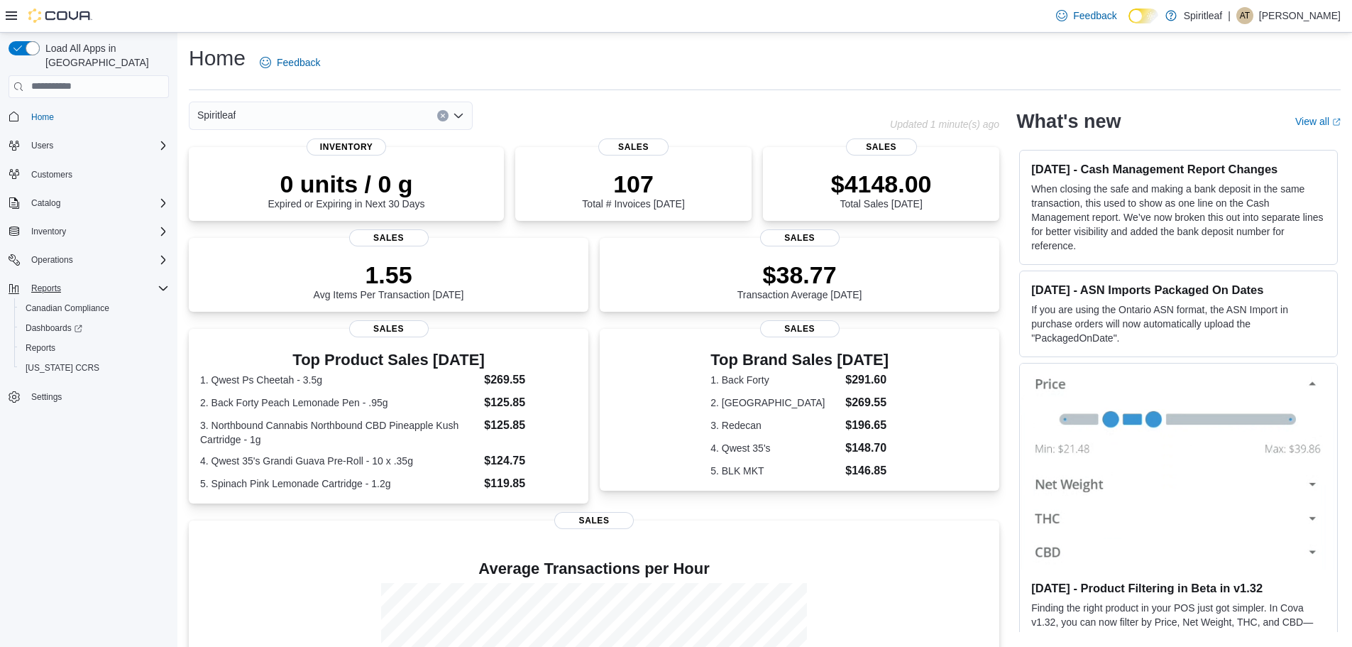 Image resolution: width=1352 pixels, height=647 pixels. Describe the element at coordinates (339, 483) in the screenshot. I see `dt: 5. Spinach Pink Lemonade Cartridge - 1.2g` at that location.